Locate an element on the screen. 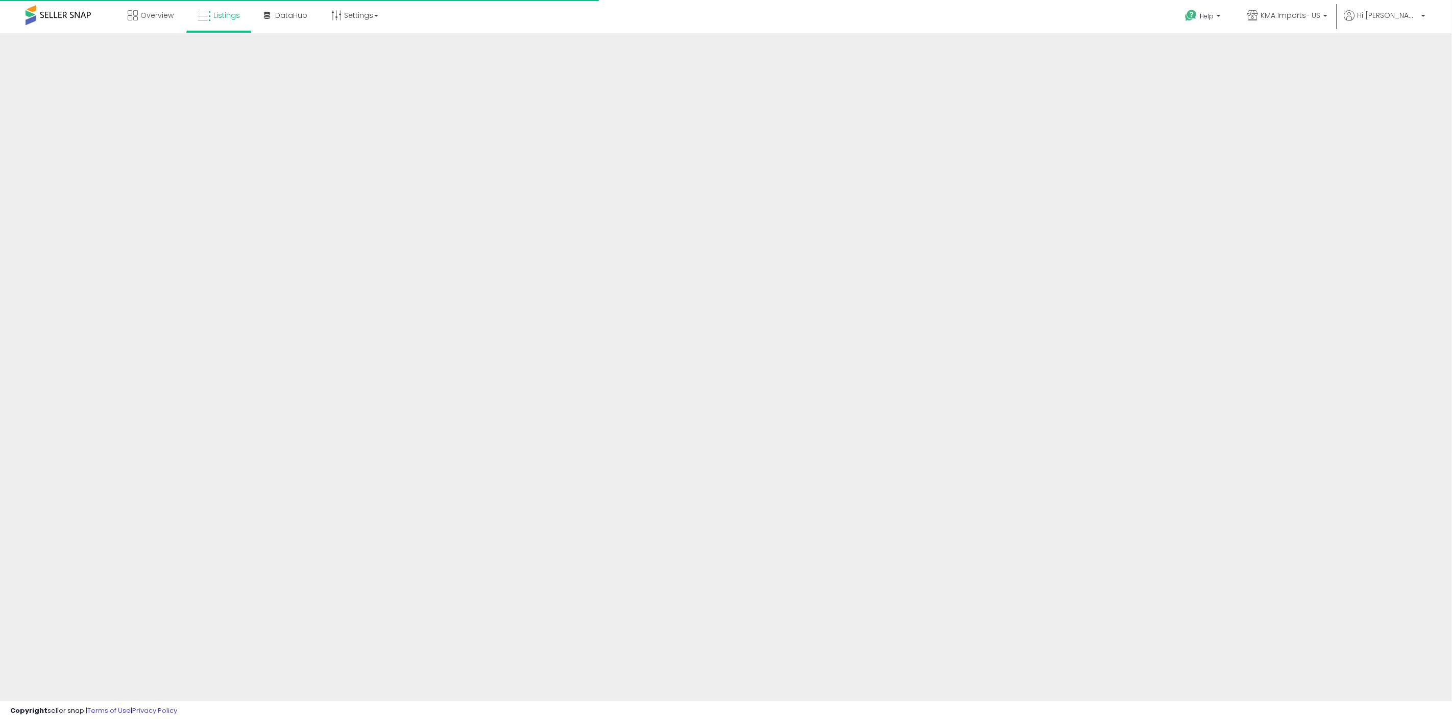 The image size is (1452, 721). span: Overview is located at coordinates (157, 15).